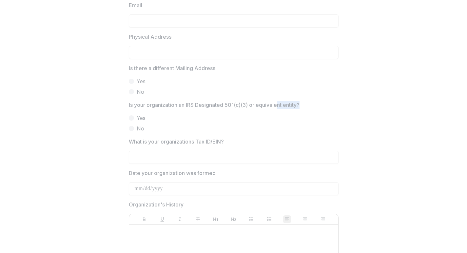 The image size is (467, 253). I want to click on button: Italicize, so click(180, 219).